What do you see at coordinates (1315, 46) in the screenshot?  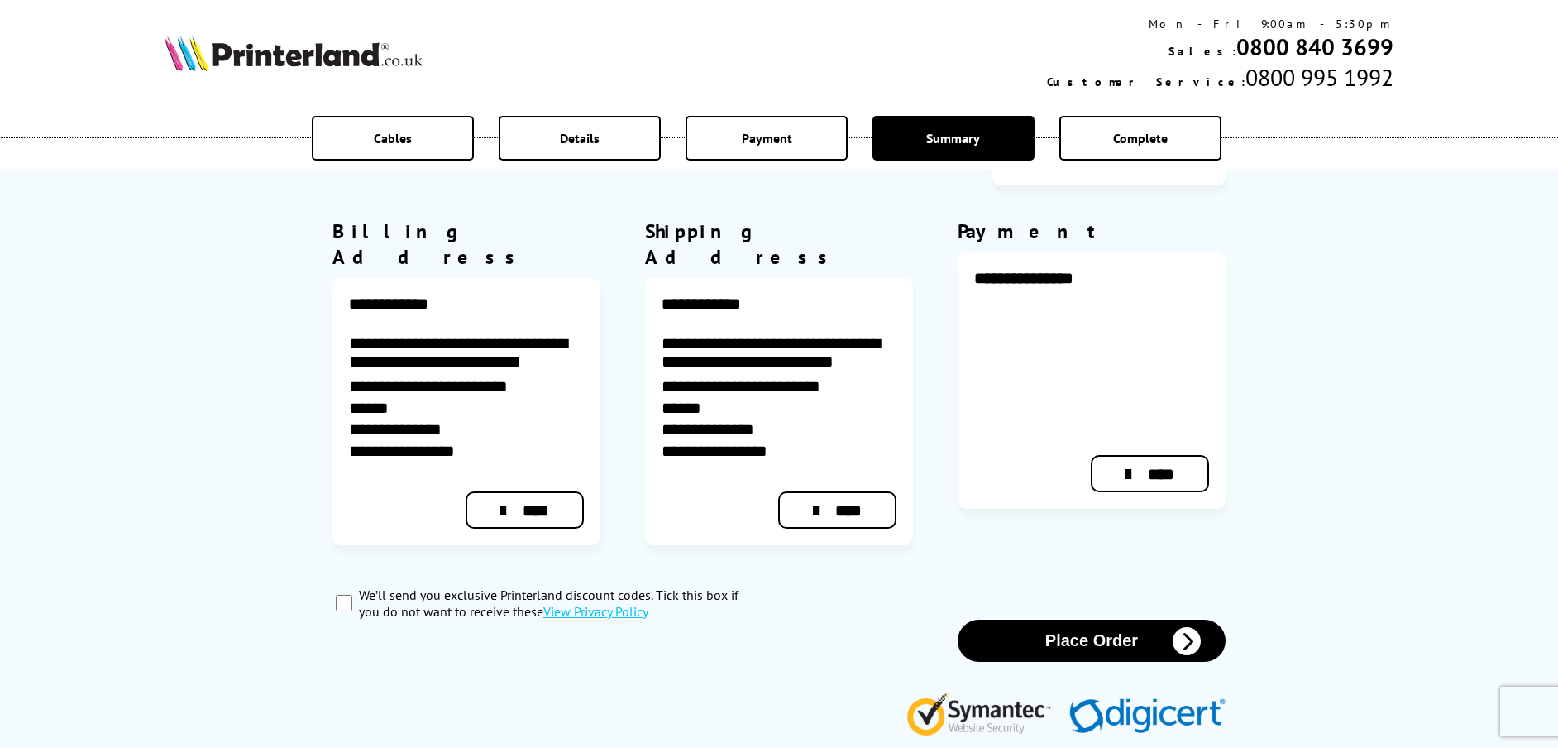 I see `b: 0800 840 3699` at bounding box center [1315, 46].